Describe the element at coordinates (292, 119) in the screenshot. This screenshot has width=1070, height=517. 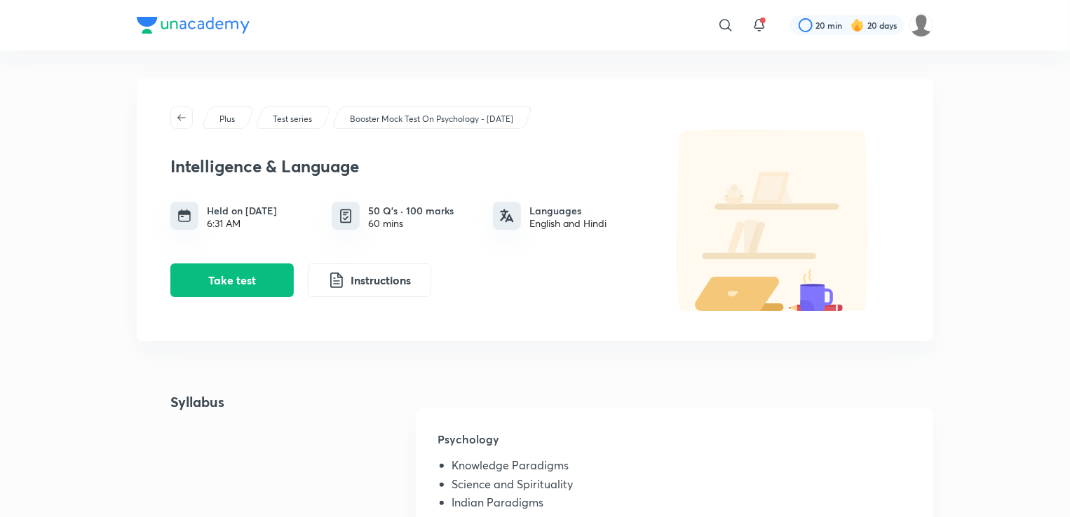
I see `p: Test series` at that location.